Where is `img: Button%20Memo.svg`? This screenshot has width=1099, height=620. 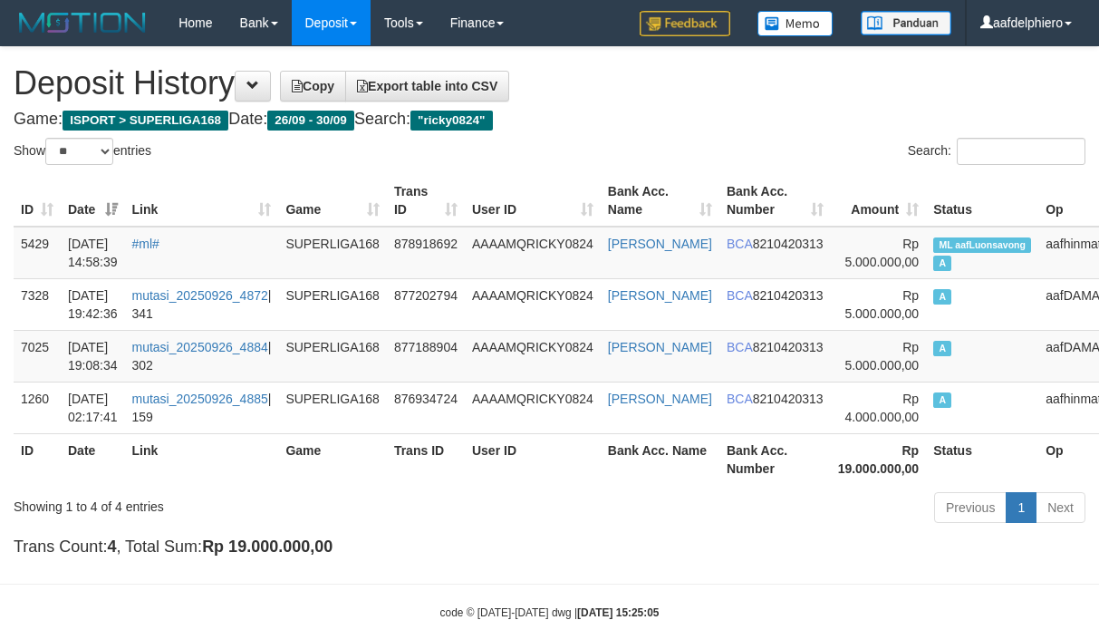
img: Button%20Memo.svg is located at coordinates (795, 24).